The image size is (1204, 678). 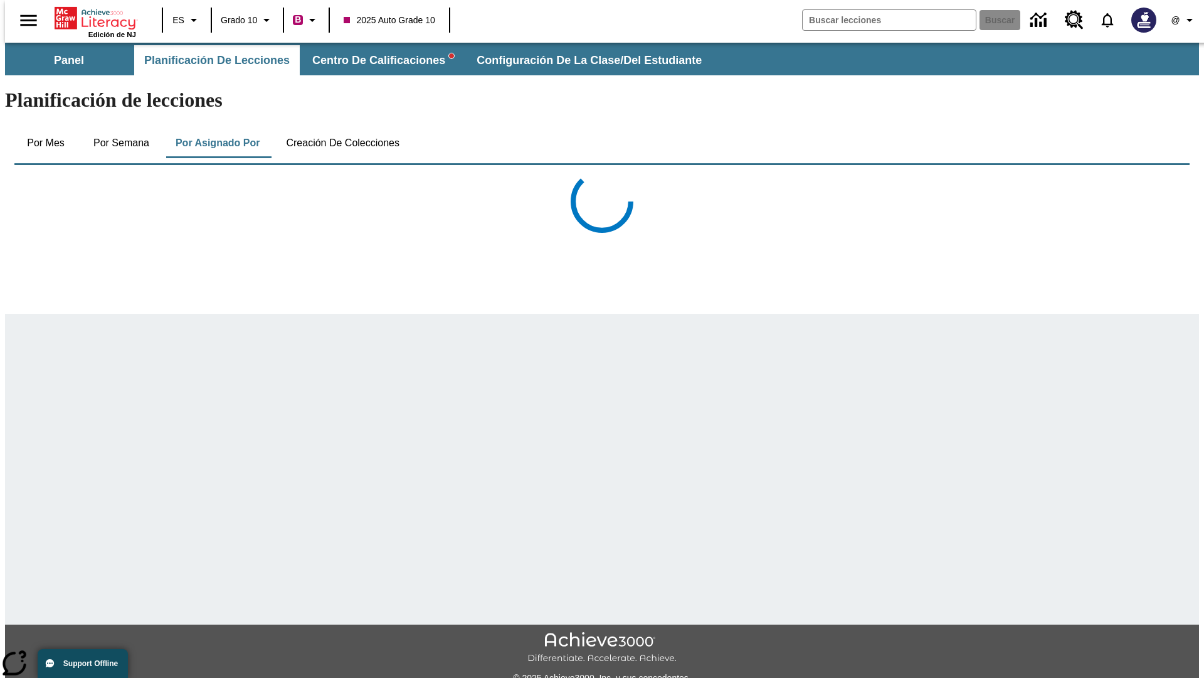 I want to click on button: Lenguaje: ES, Selecciona un idioma, so click(x=187, y=20).